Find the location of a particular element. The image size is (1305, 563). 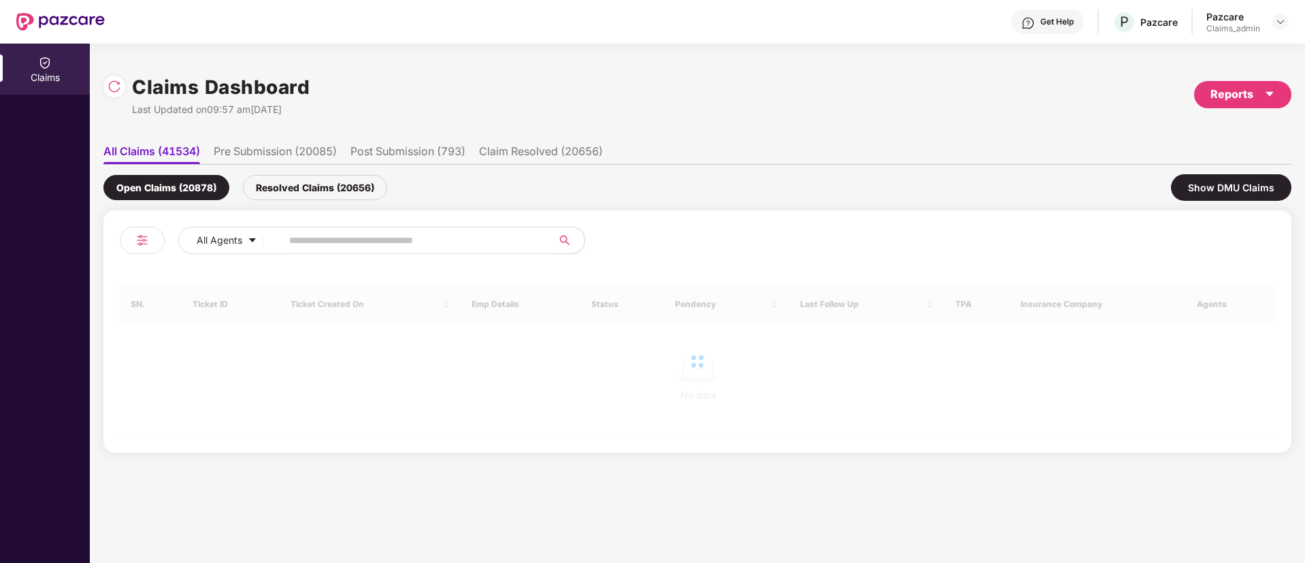

div: Resolved Claims (20656) is located at coordinates (315, 187).